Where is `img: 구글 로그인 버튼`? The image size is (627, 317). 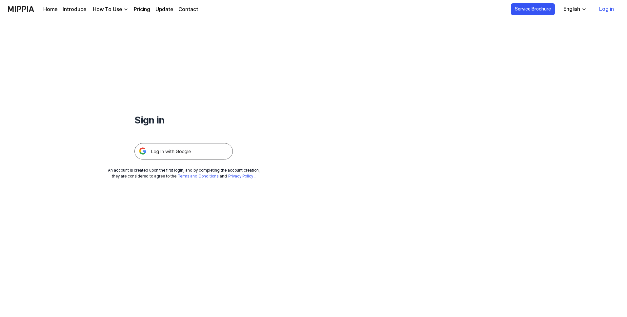
img: 구글 로그인 버튼 is located at coordinates (184, 151).